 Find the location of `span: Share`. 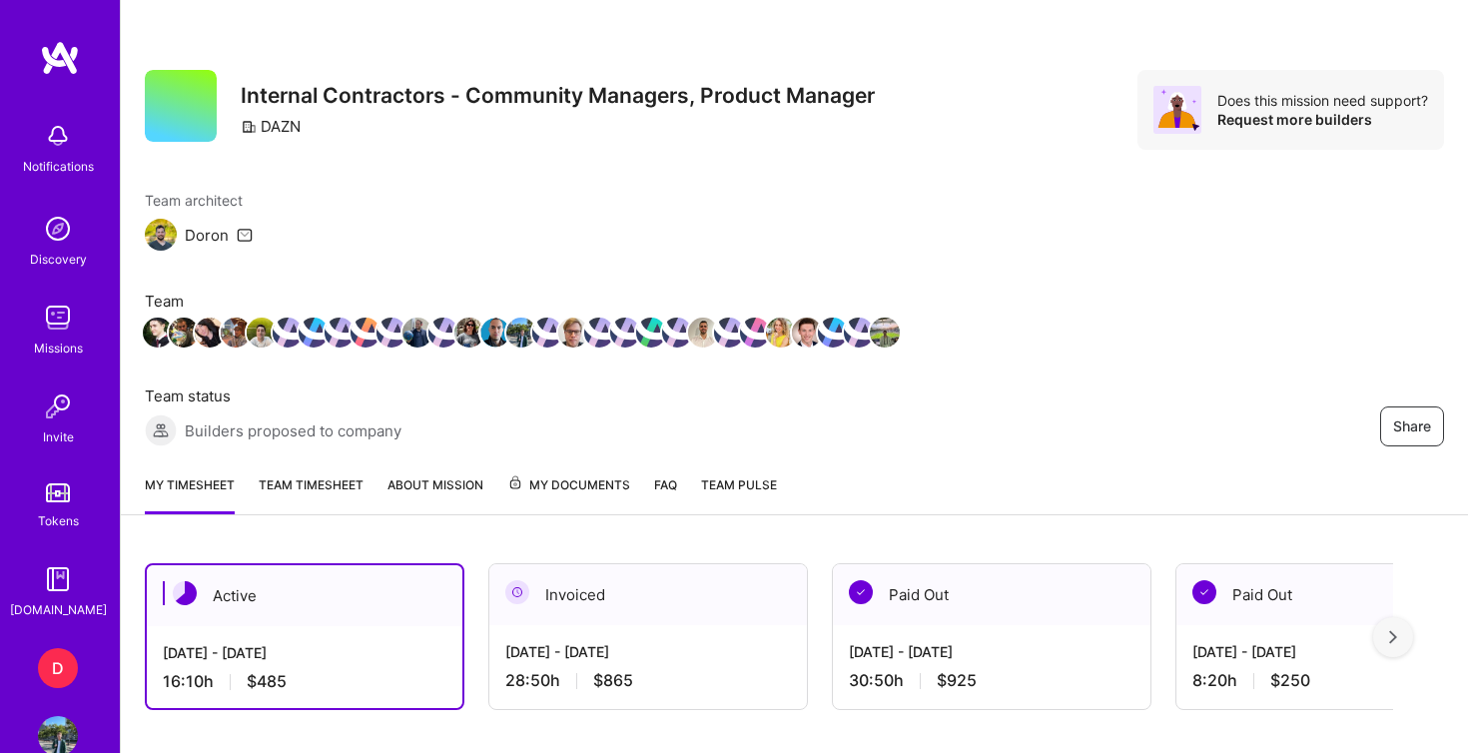

span: Share is located at coordinates (1412, 426).